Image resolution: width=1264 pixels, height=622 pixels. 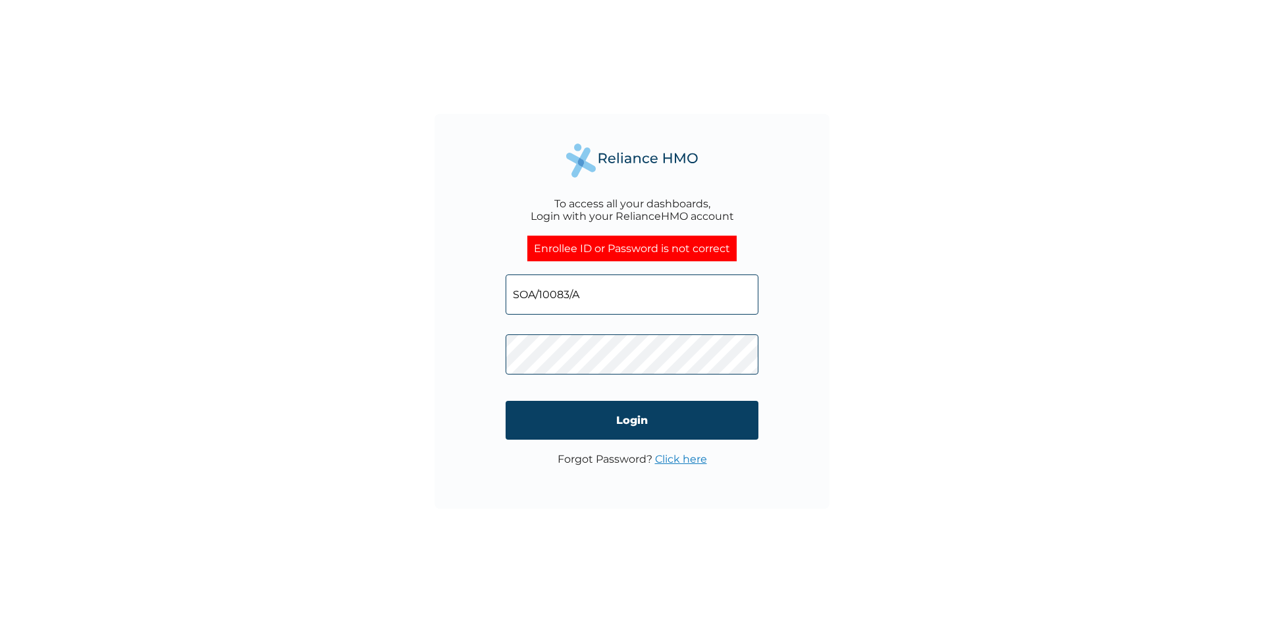 What do you see at coordinates (632, 420) in the screenshot?
I see `input: Login` at bounding box center [632, 420].